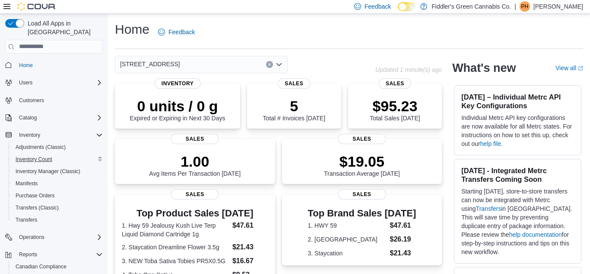 The height and width of the screenshot is (274, 590). I want to click on button: Purchase Orders, so click(57, 195).